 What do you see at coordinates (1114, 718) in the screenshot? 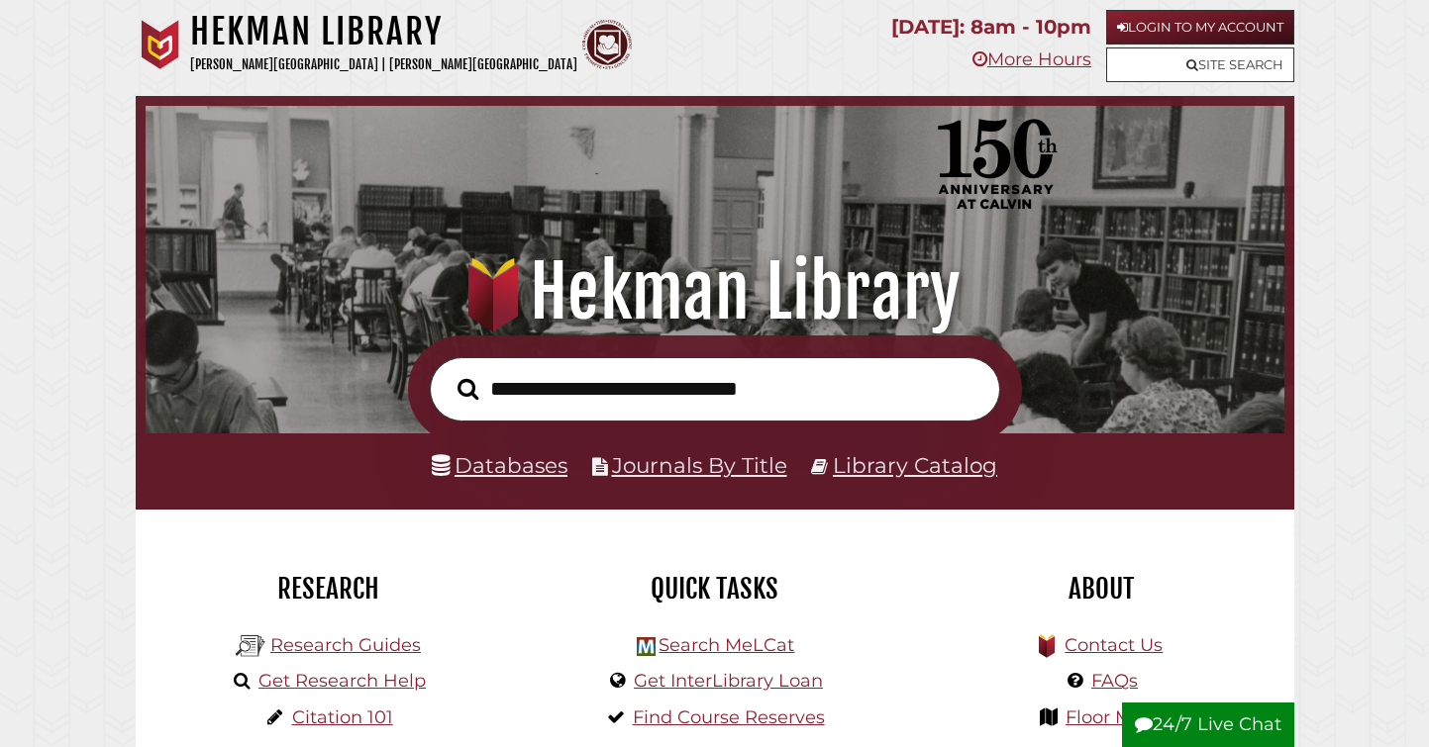
I see `a: Floor Maps` at bounding box center [1114, 718].